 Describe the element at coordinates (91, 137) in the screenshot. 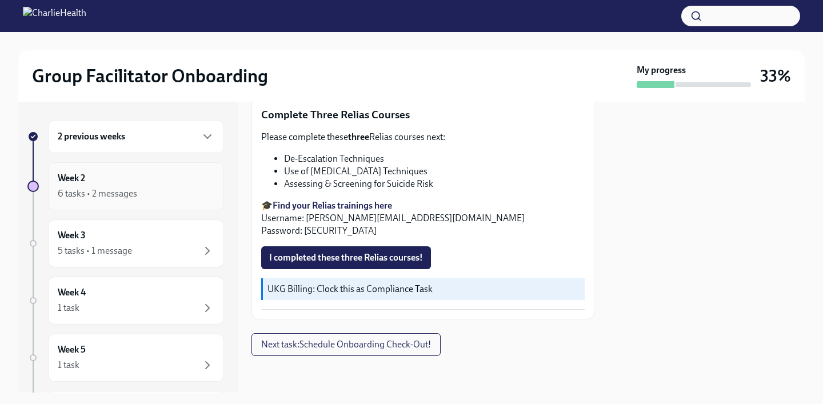

I see `h6: 2 previous weeks` at that location.